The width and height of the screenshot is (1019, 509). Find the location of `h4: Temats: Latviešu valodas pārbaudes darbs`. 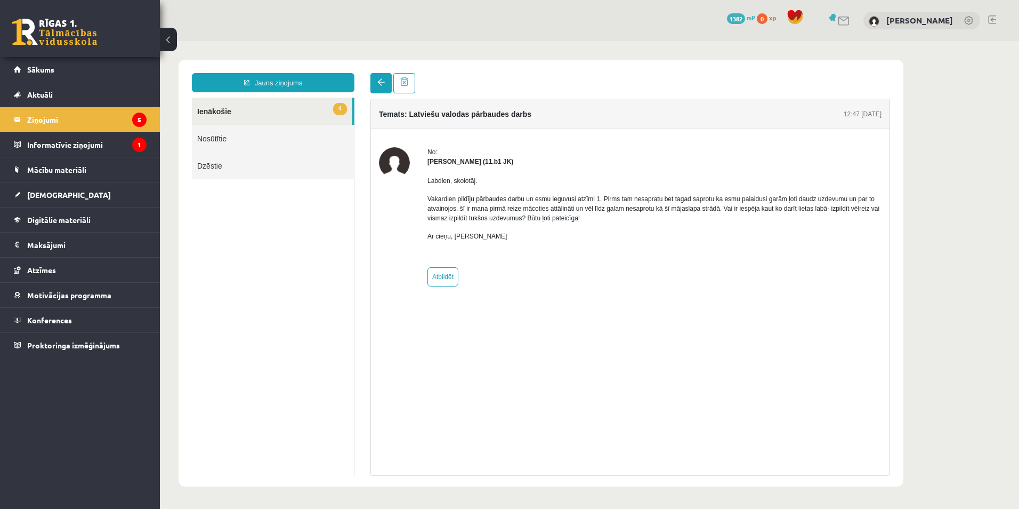

h4: Temats: Latviešu valodas pārbaudes darbs is located at coordinates (295, 73).